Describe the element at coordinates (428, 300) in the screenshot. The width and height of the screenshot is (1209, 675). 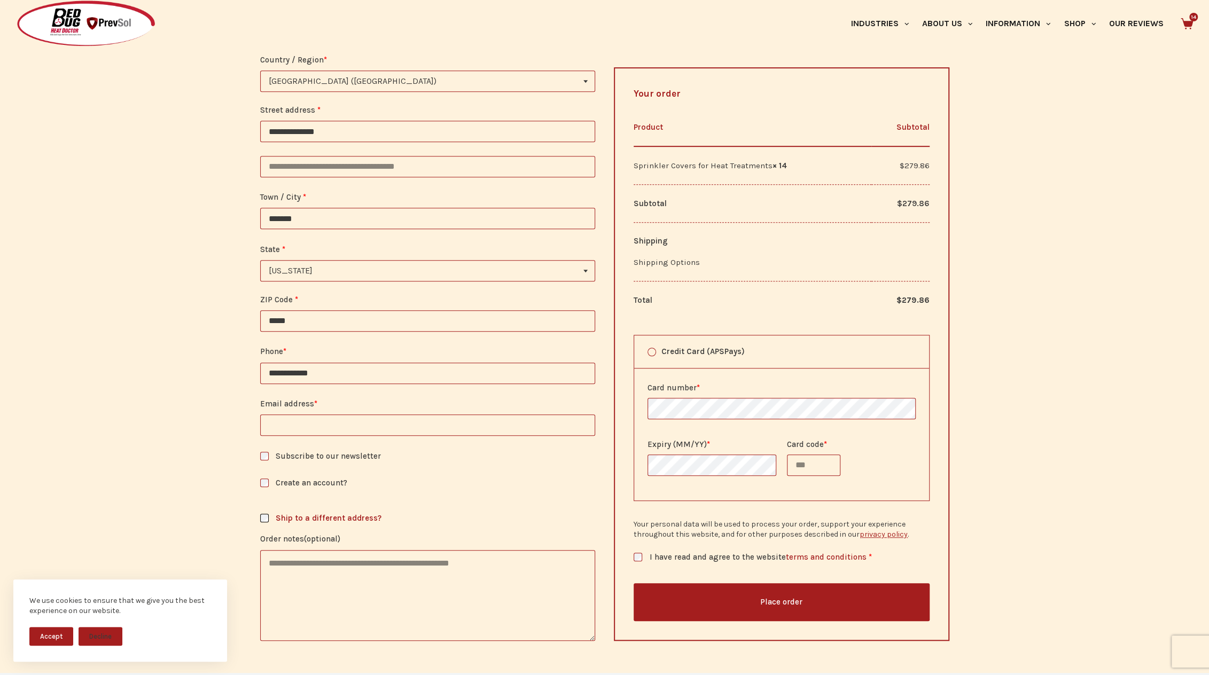
I see `label: ZIP Code` at that location.